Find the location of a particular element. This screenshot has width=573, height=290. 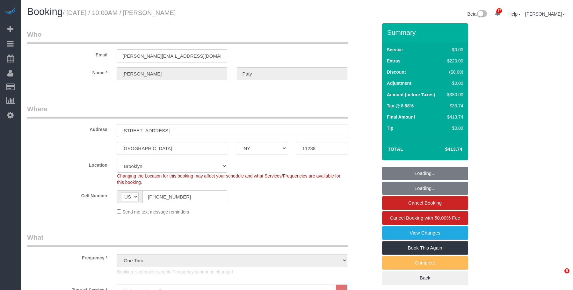

a: Book This Again is located at coordinates (425, 248).